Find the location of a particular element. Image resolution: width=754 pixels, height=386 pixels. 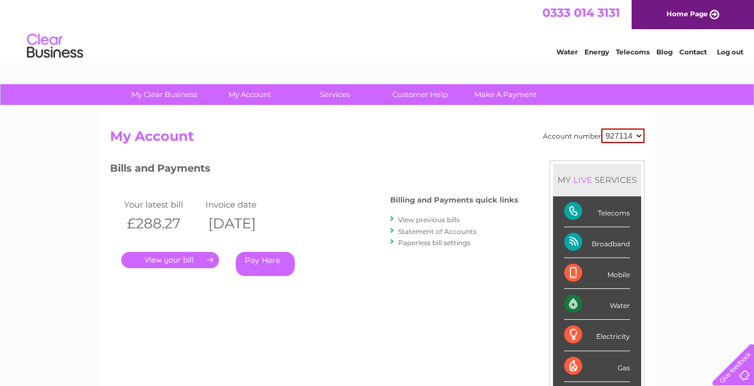

h2: My Account is located at coordinates (377, 139).